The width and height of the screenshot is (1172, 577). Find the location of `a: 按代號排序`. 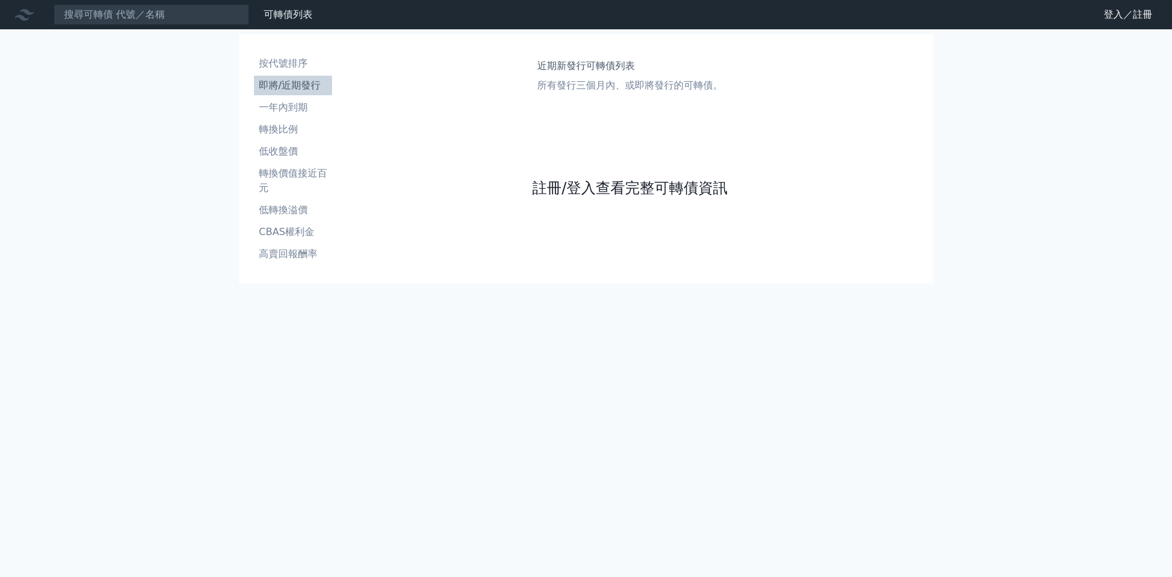

a: 按代號排序 is located at coordinates (293, 63).